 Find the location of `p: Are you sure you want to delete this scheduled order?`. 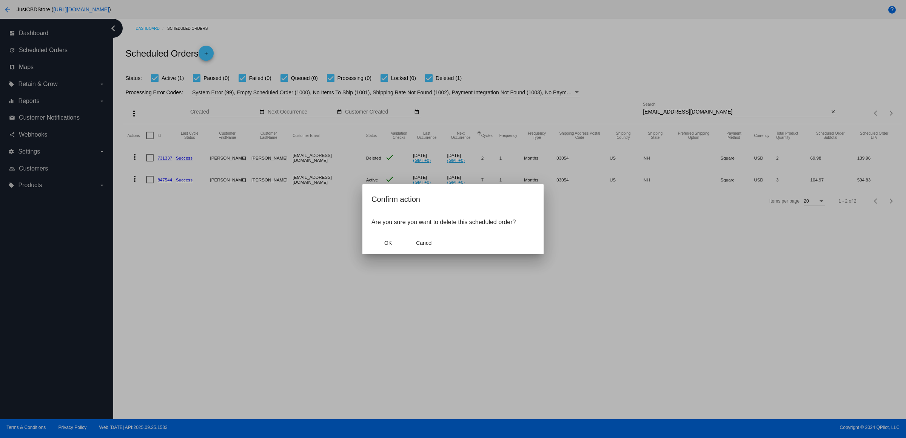

p: Are you sure you want to delete this scheduled order? is located at coordinates (453, 222).